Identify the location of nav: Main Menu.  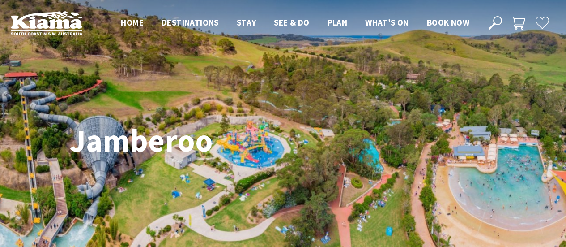
(295, 23).